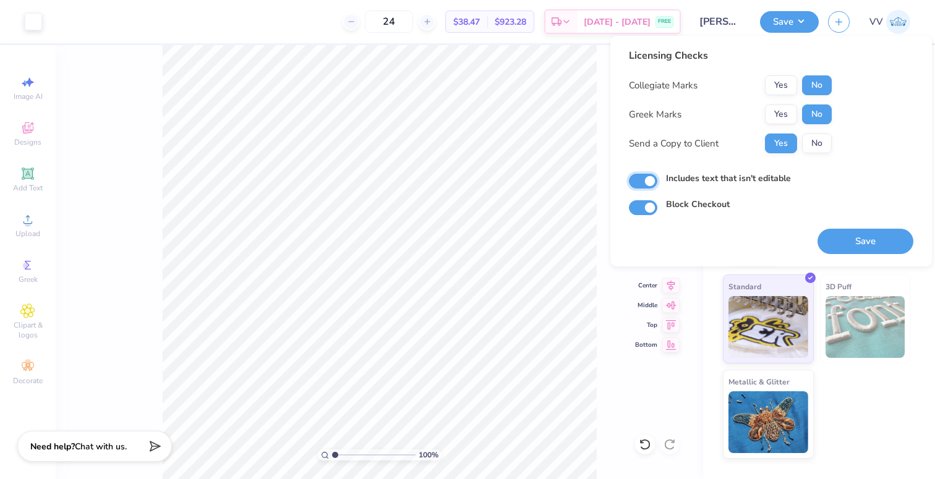 The width and height of the screenshot is (935, 479). I want to click on div: Licensing Checks, so click(730, 56).